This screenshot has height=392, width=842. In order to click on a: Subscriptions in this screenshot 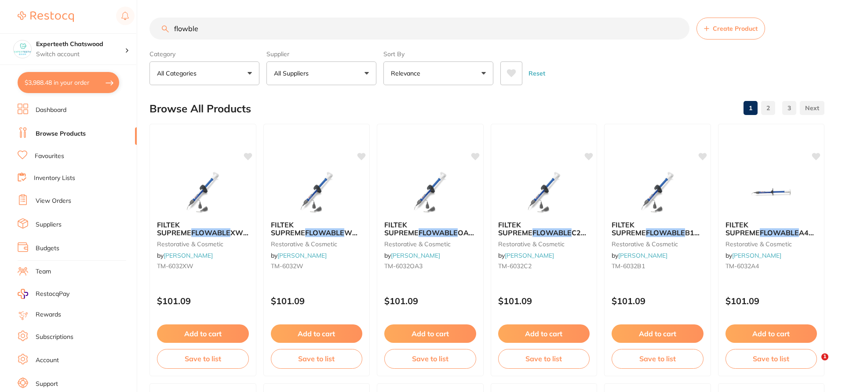, I will do `click(54, 338)`.